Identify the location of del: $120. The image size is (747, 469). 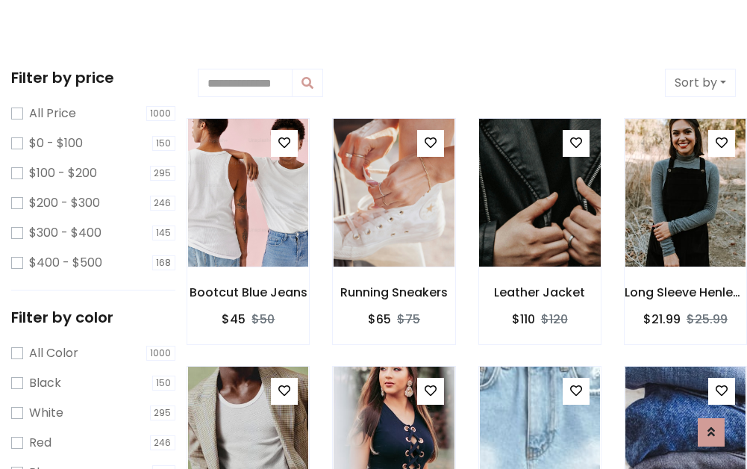
(555, 319).